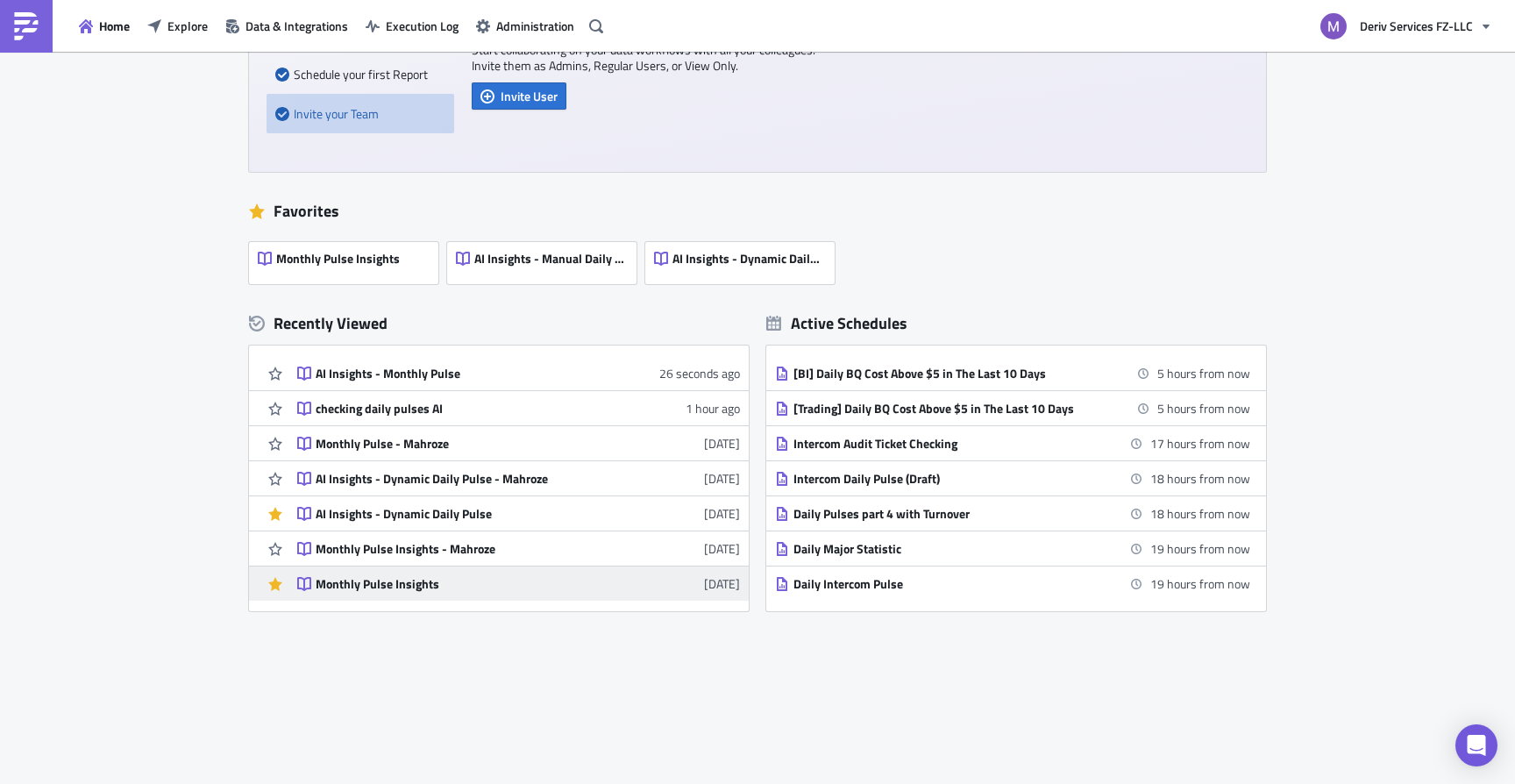 Image resolution: width=1515 pixels, height=784 pixels. Describe the element at coordinates (947, 548) in the screenshot. I see `div: Daily Major Statistic` at that location.